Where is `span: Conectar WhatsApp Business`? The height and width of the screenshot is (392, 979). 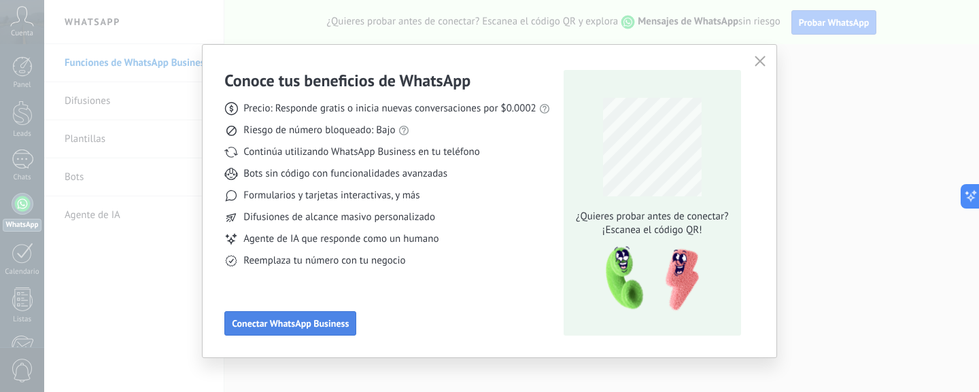 span: Conectar WhatsApp Business is located at coordinates (290, 324).